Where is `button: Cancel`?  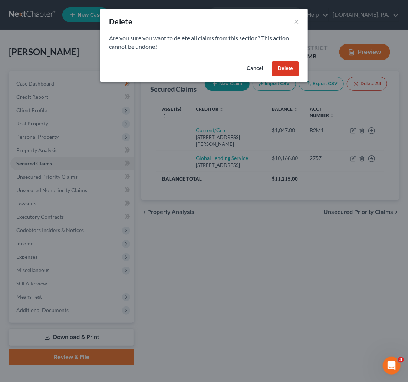 button: Cancel is located at coordinates (255, 69).